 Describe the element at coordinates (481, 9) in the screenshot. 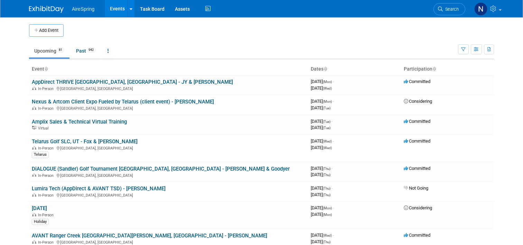

I see `img: Natalie Pyron` at that location.